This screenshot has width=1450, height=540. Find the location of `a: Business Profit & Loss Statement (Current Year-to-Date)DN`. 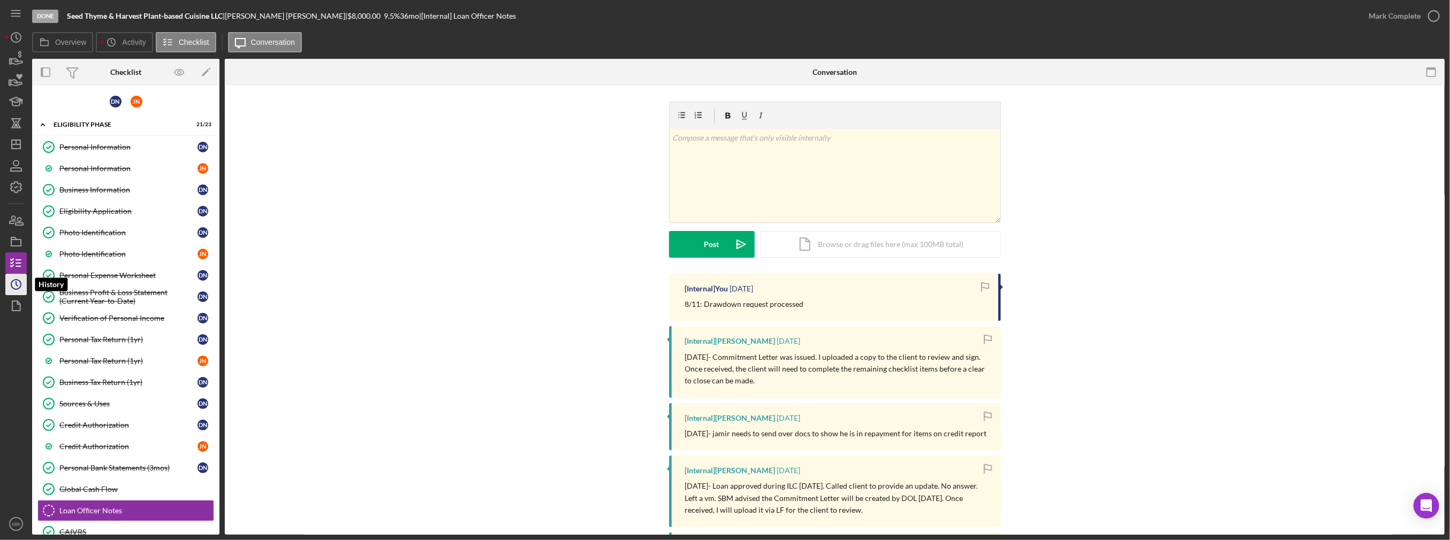

a: Business Profit & Loss Statement (Current Year-to-Date)DN is located at coordinates (126, 297).